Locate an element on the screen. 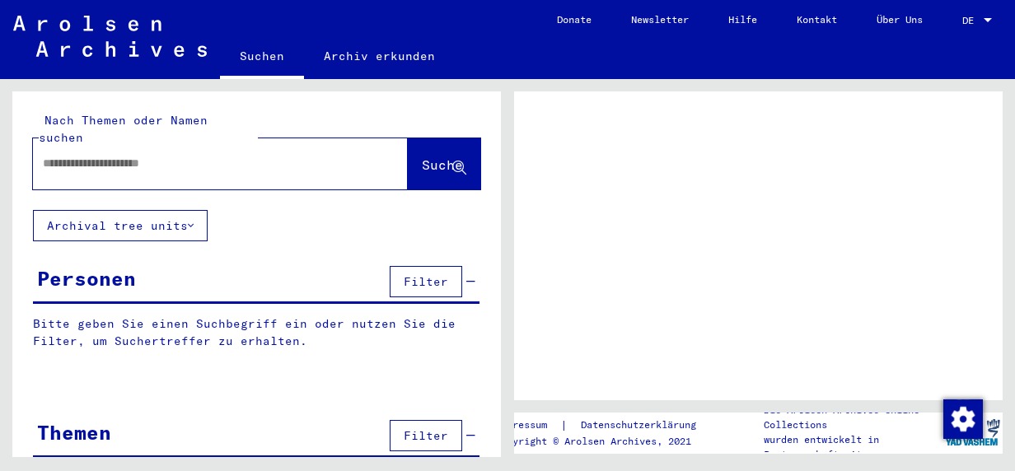 Image resolution: width=1015 pixels, height=471 pixels. p: Copyright © Arolsen Archives, 2021 is located at coordinates (605, 441).